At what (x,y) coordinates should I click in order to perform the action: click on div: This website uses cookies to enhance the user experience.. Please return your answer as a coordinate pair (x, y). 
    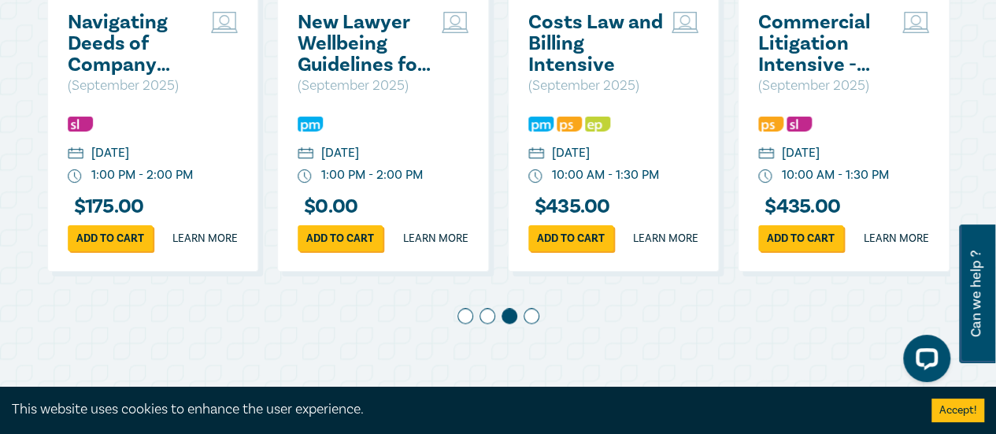
    Looking at the image, I should click on (460, 409).